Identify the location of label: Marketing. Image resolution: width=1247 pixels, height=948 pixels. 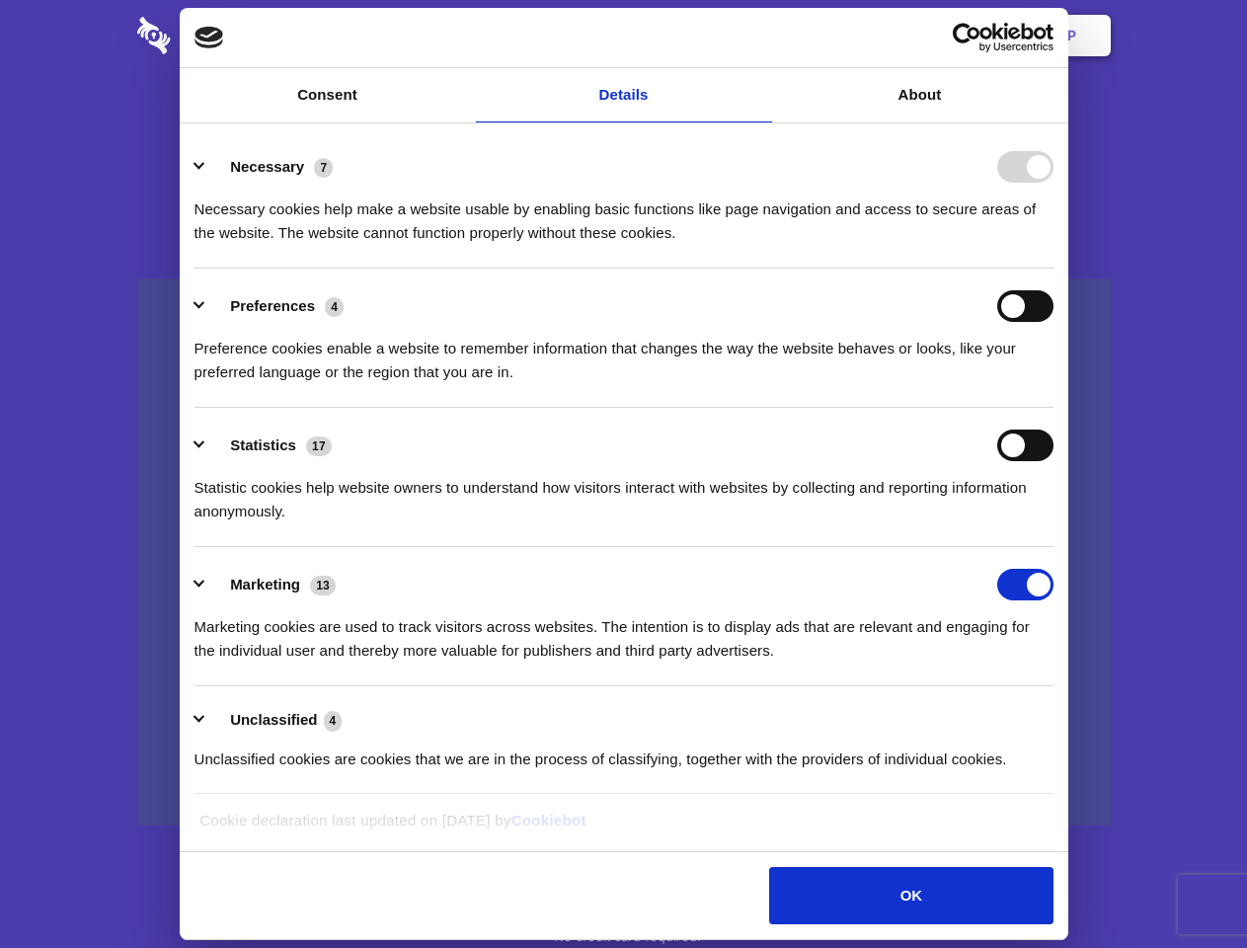
(265, 583).